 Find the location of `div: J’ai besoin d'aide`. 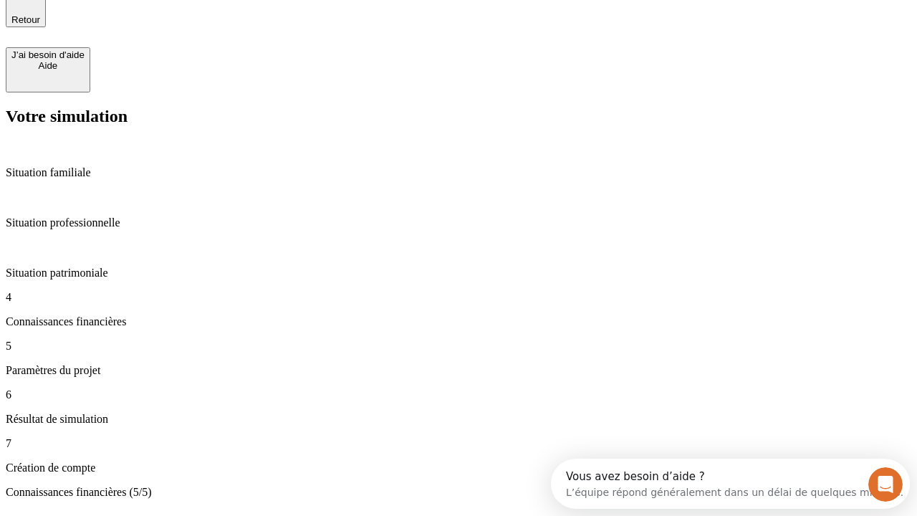

div: J’ai besoin d'aide is located at coordinates (48, 54).